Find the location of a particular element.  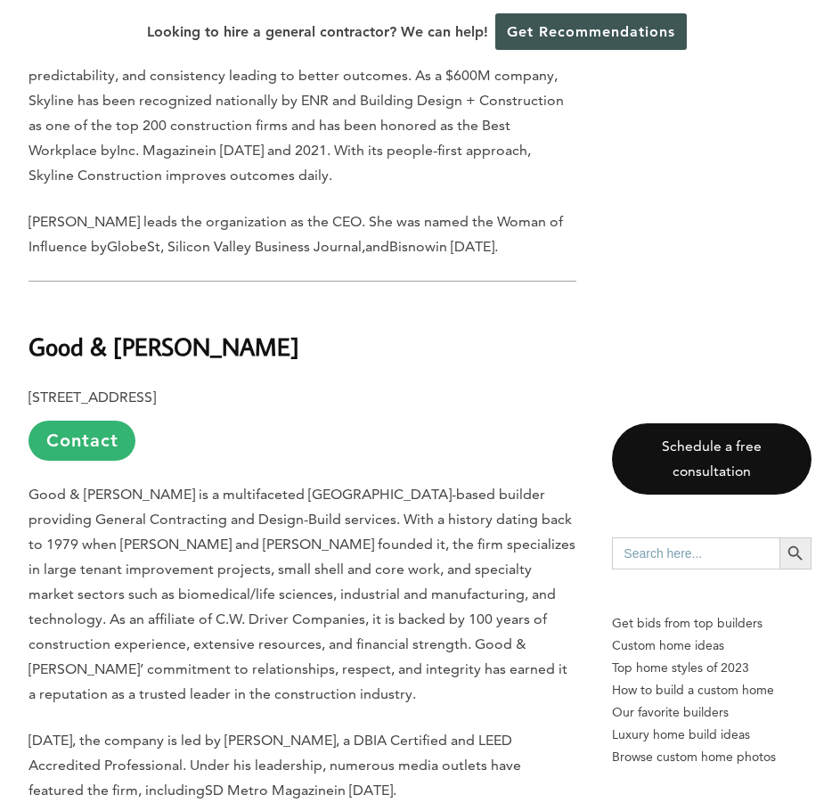

span: GlobeSt, Silicon Valley Business Journal, is located at coordinates (236, 246).